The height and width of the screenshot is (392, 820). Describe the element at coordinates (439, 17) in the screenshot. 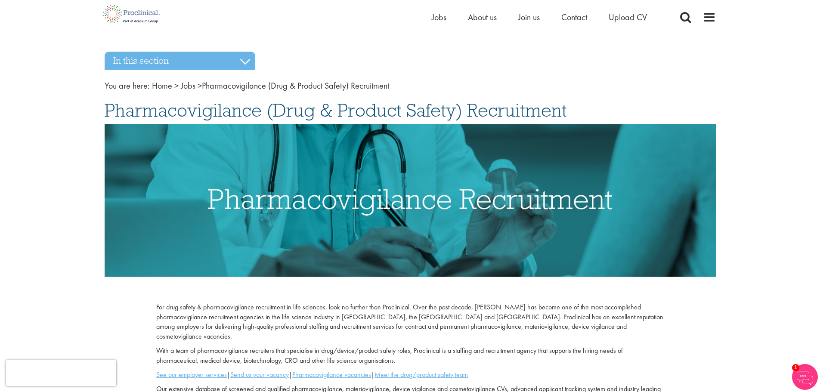

I see `a: Jobs` at that location.